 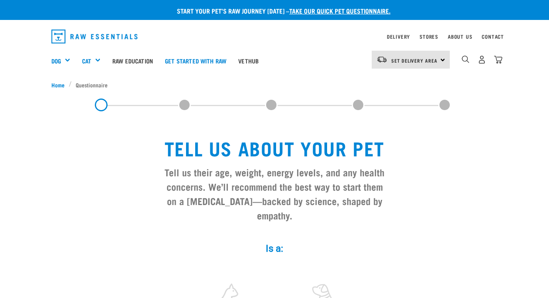 What do you see at coordinates (482, 59) in the screenshot?
I see `img: user.png` at bounding box center [482, 59].